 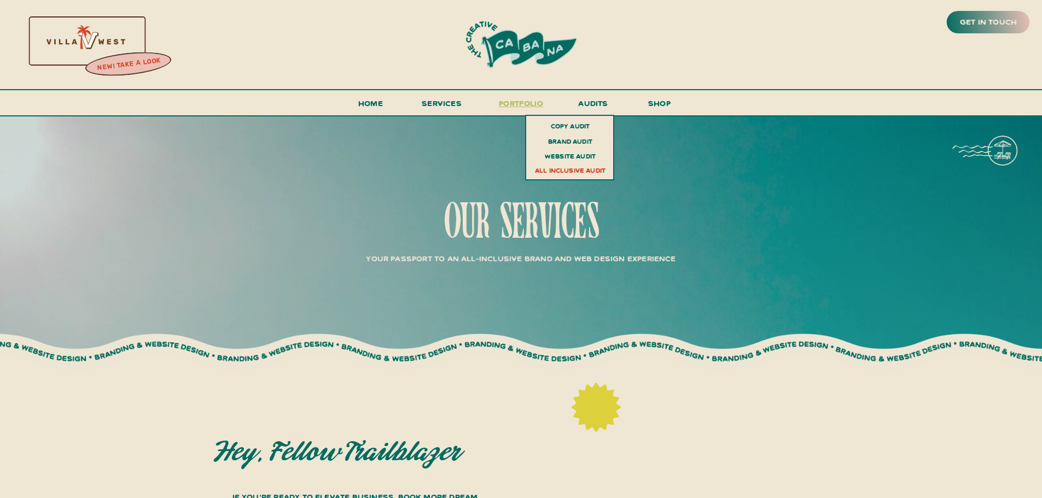 What do you see at coordinates (989, 22) in the screenshot?
I see `a: get in touch` at bounding box center [989, 22].